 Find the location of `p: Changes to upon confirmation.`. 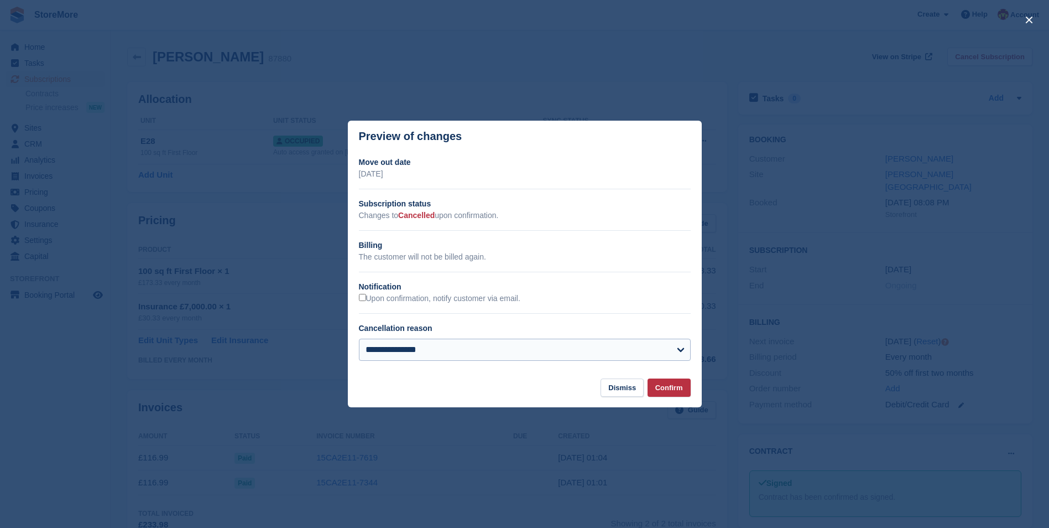

p: Changes to upon confirmation. is located at coordinates (525, 215).